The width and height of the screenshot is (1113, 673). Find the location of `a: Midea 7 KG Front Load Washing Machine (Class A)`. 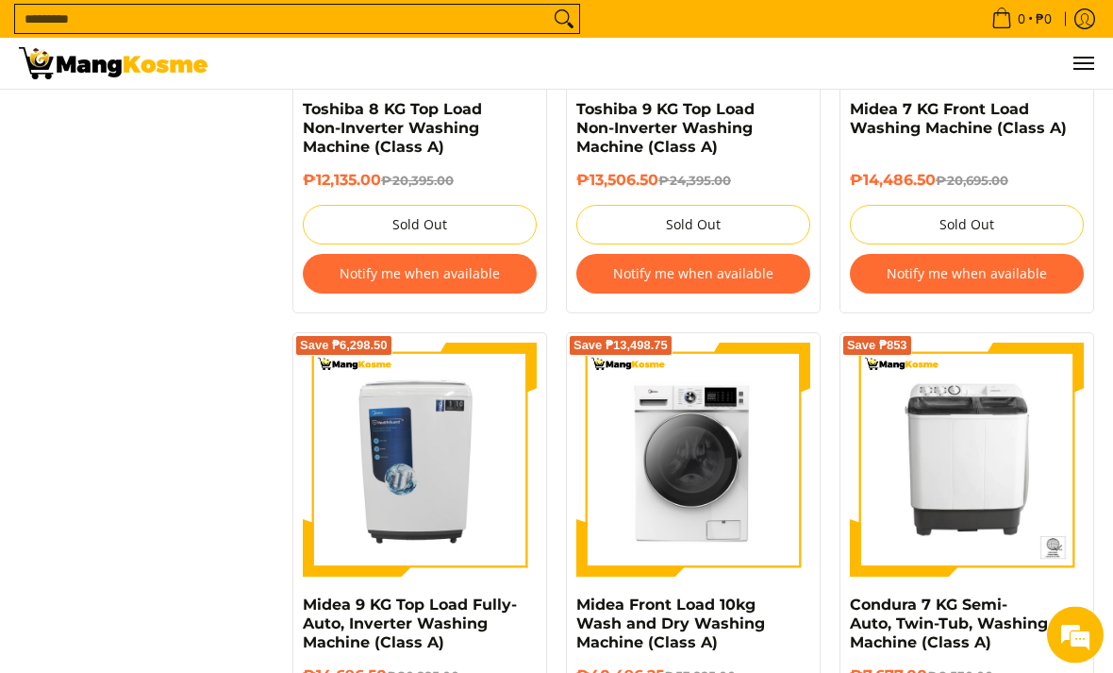

a: Midea 7 KG Front Load Washing Machine (Class A) is located at coordinates (959, 119).